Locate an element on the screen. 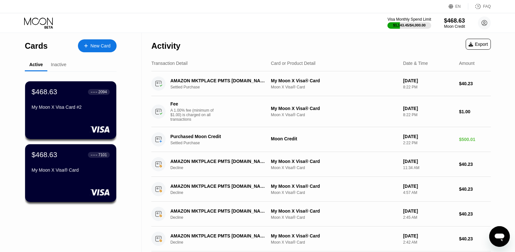 The height and width of the screenshot is (252, 515). div: Date & Time is located at coordinates (416, 63).